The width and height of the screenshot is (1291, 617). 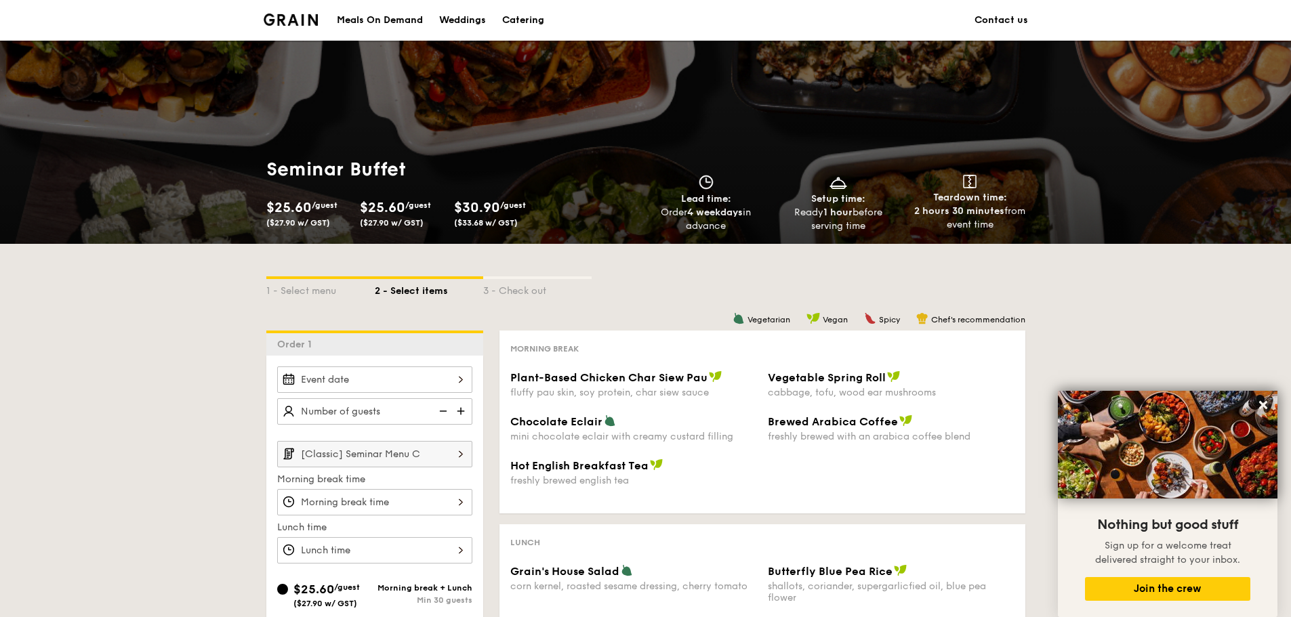 What do you see at coordinates (835, 320) in the screenshot?
I see `span: Vegan` at bounding box center [835, 320].